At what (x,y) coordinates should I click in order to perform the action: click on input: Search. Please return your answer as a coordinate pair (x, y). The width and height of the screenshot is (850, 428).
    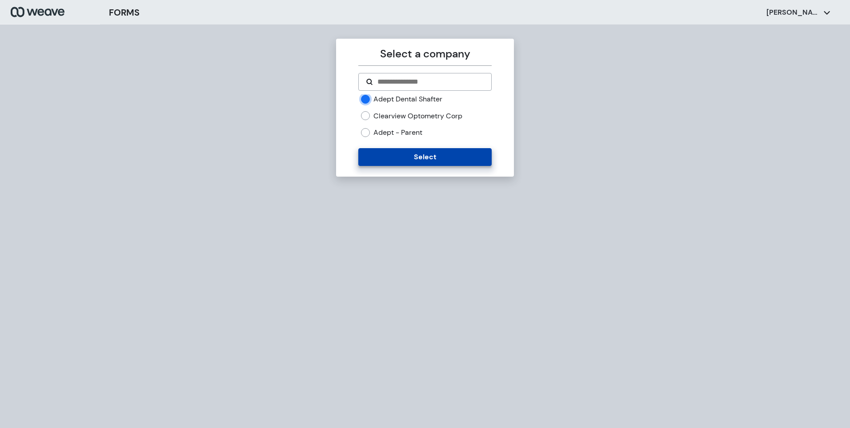
    Looking at the image, I should click on (430, 82).